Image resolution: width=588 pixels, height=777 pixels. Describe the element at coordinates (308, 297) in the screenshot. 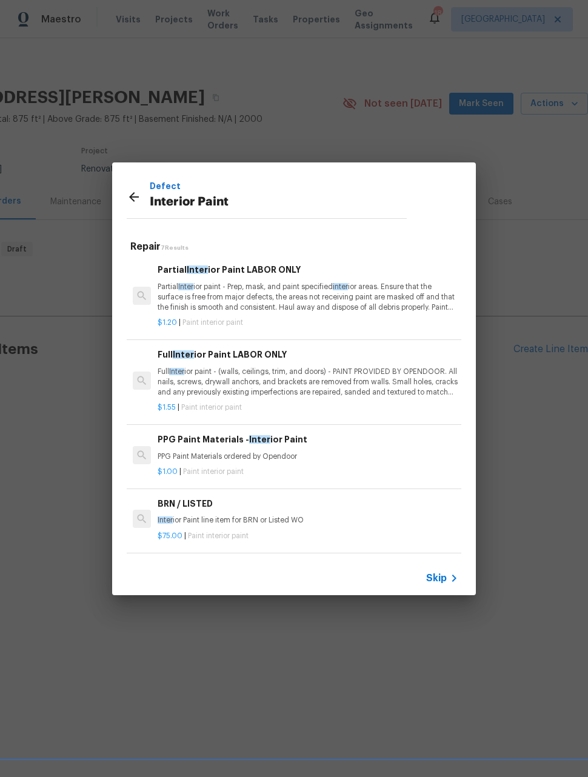

I see `p: Partial ior paint - Prep, mask, and paint specified ior areas. Ensure that the surface is free fr...` at that location.